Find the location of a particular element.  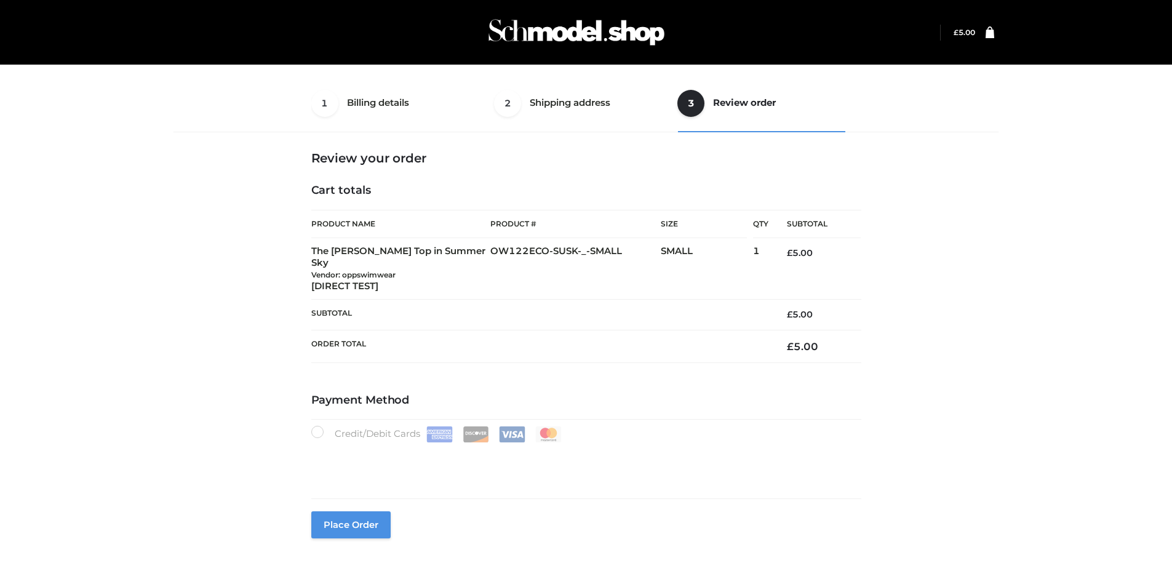

td: OW122ECO-SUSK-_-SMALL is located at coordinates (575, 269).